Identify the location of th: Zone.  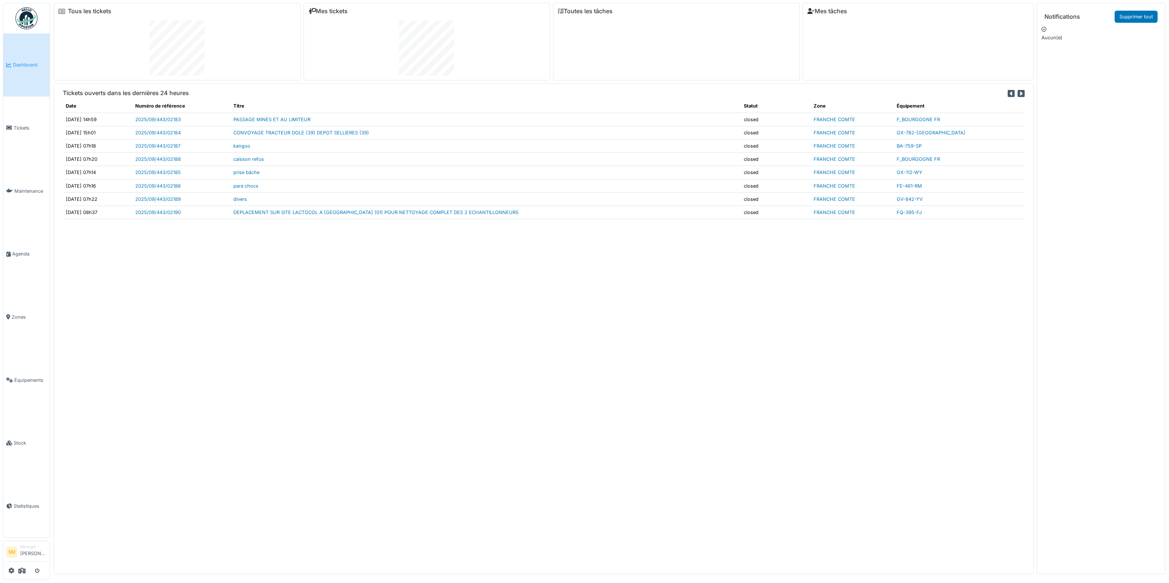
(852, 106).